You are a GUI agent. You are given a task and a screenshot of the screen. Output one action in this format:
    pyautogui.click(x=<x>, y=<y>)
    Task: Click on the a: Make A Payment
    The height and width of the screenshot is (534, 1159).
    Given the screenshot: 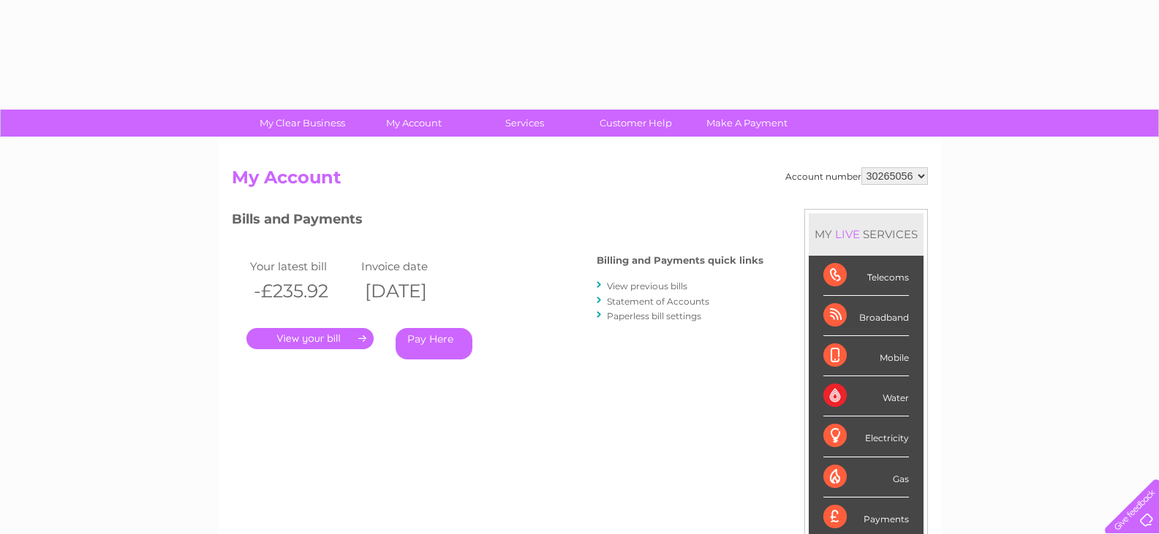 What is the action you would take?
    pyautogui.click(x=746, y=123)
    